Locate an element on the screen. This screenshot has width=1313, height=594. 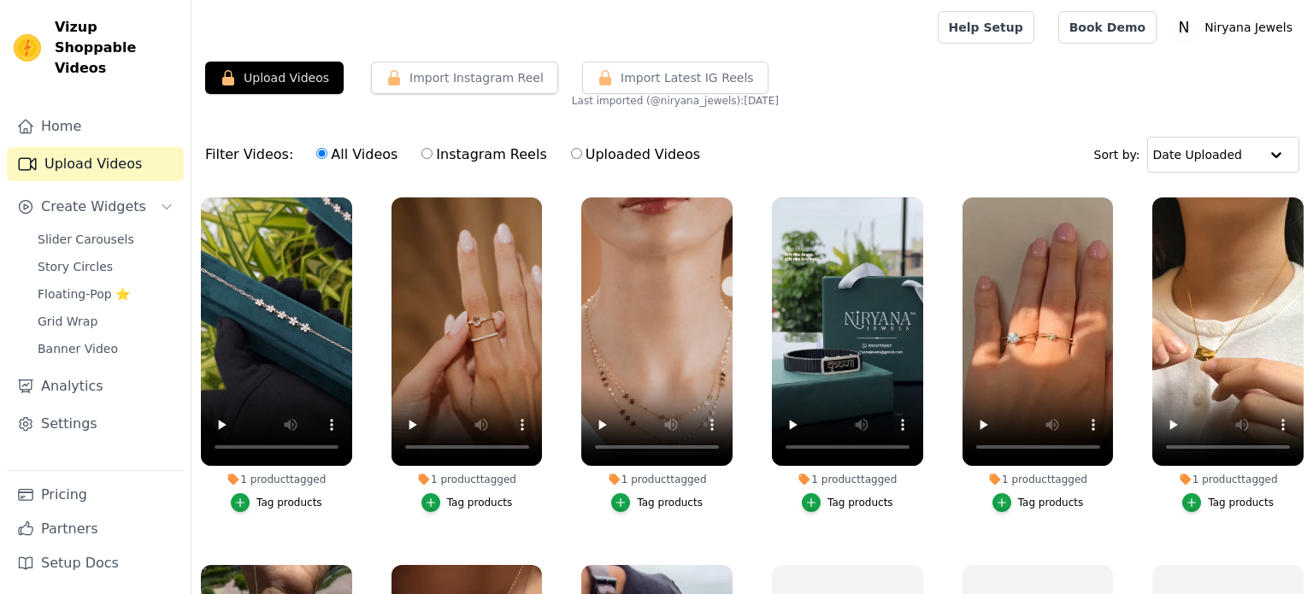
a: Analytics is located at coordinates (95, 386).